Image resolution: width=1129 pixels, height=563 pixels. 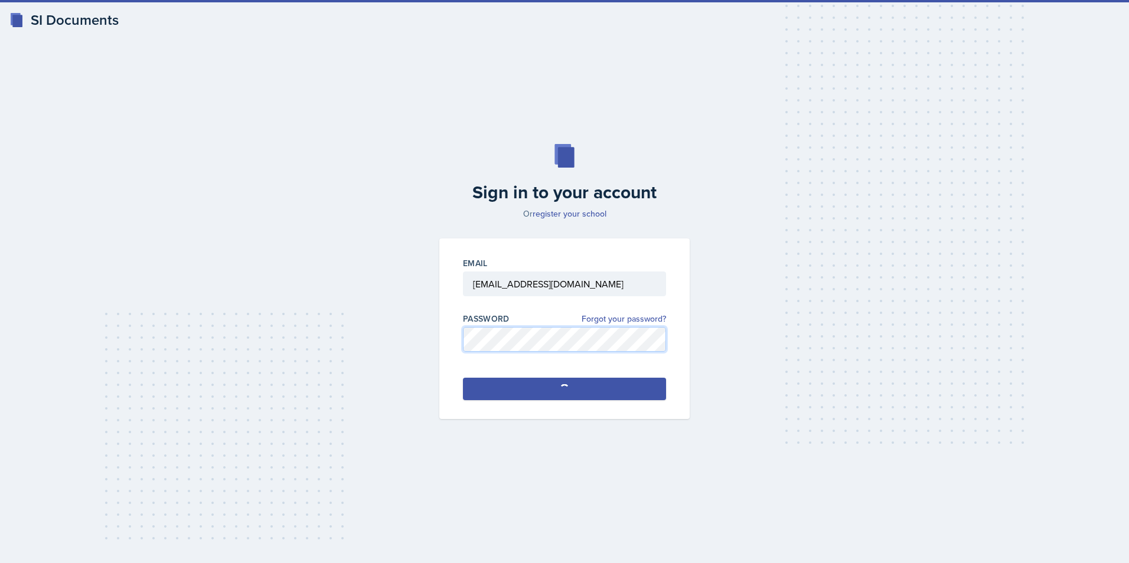 What do you see at coordinates (475, 263) in the screenshot?
I see `label: Email` at bounding box center [475, 263].